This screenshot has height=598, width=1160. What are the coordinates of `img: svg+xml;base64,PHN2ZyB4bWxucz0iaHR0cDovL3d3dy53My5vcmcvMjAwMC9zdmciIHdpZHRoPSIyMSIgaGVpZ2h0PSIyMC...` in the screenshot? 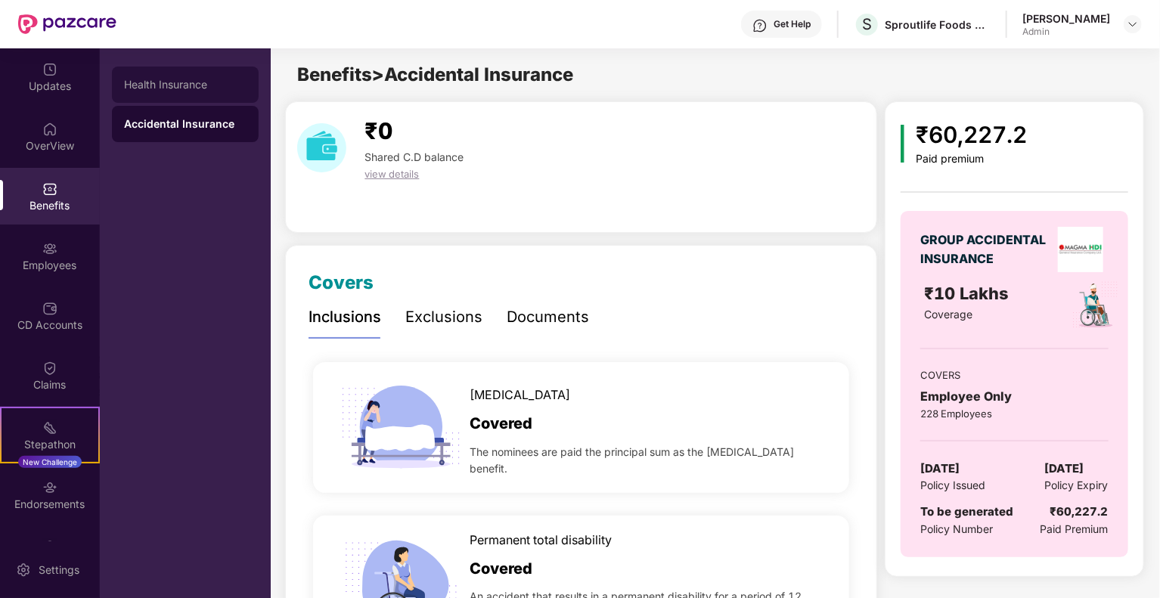 It's located at (50, 428).